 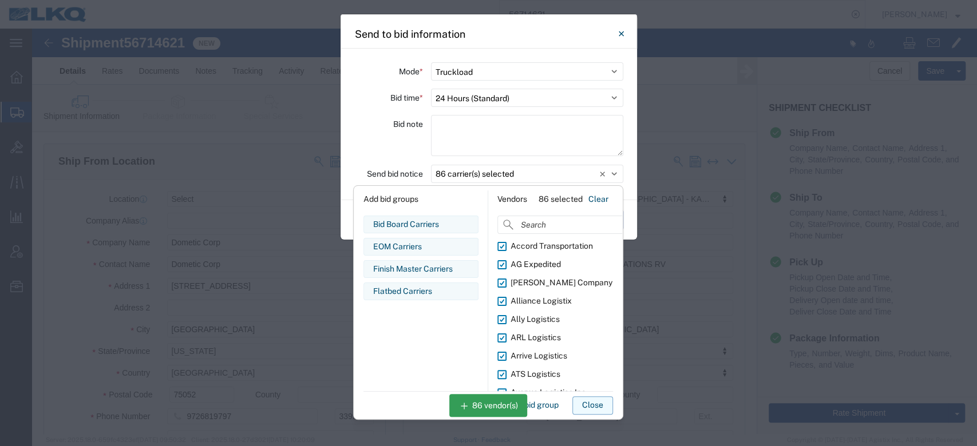 I want to click on button: Clear, so click(x=598, y=200).